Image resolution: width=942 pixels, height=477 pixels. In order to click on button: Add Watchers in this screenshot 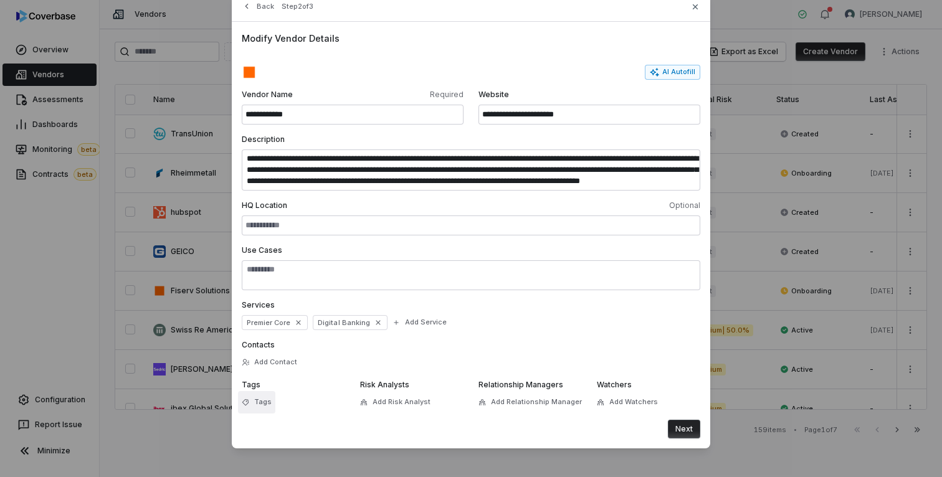, I will do `click(627, 402)`.